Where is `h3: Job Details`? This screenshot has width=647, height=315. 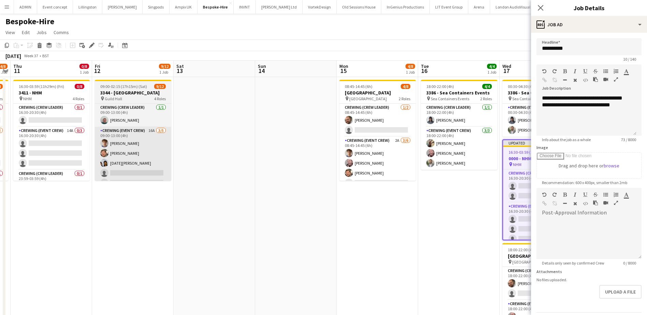
h3: Job Details is located at coordinates (589, 8).